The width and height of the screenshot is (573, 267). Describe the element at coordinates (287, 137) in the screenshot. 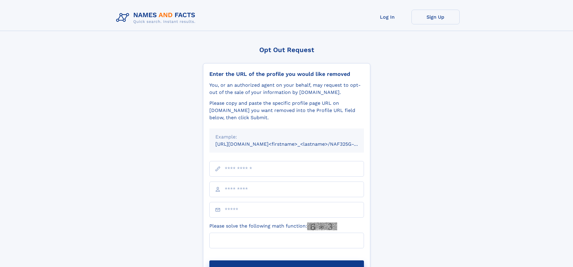

I see `div: Example:` at that location.